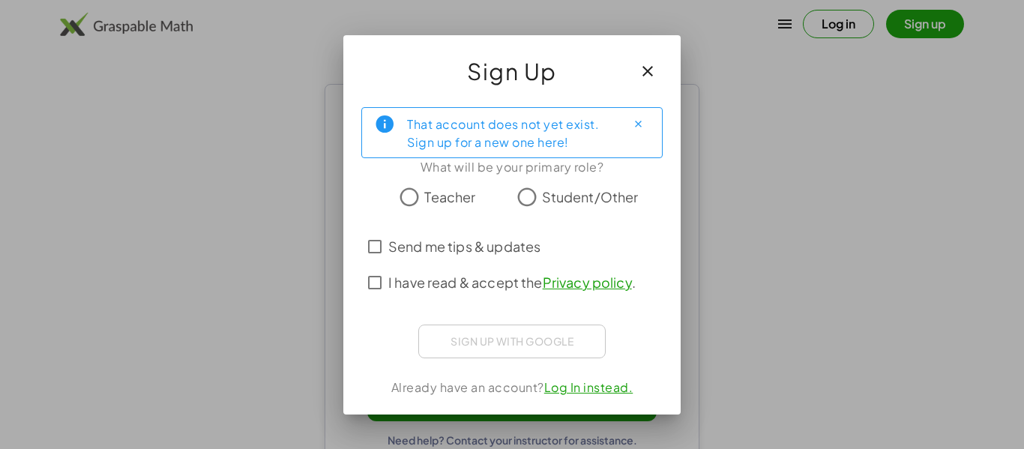 This screenshot has width=1024, height=449. Describe the element at coordinates (450, 196) in the screenshot. I see `span: Teacher` at that location.